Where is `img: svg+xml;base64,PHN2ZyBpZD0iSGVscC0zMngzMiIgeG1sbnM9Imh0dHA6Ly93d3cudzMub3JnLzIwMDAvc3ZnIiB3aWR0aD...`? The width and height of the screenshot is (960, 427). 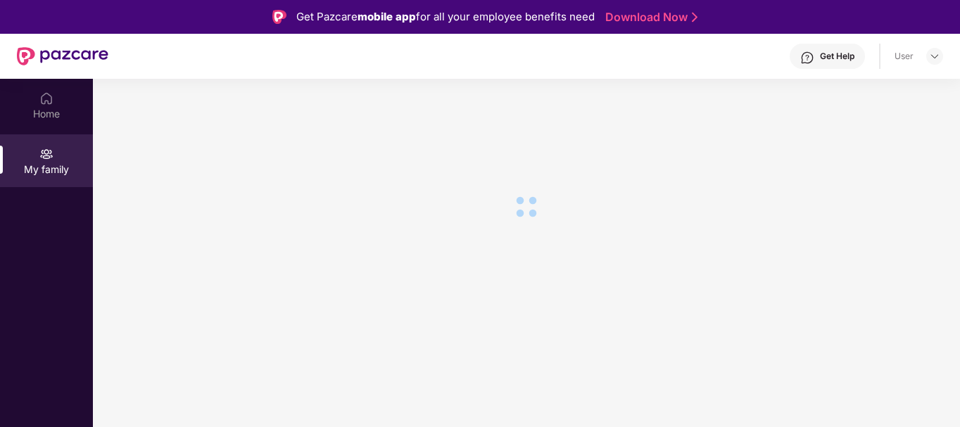
img: svg+xml;base64,PHN2ZyBpZD0iSGVscC0zMngzMiIgeG1sbnM9Imh0dHA6Ly93d3cudzMub3JnLzIwMDAvc3ZnIiB3aWR0aD... is located at coordinates (808, 58).